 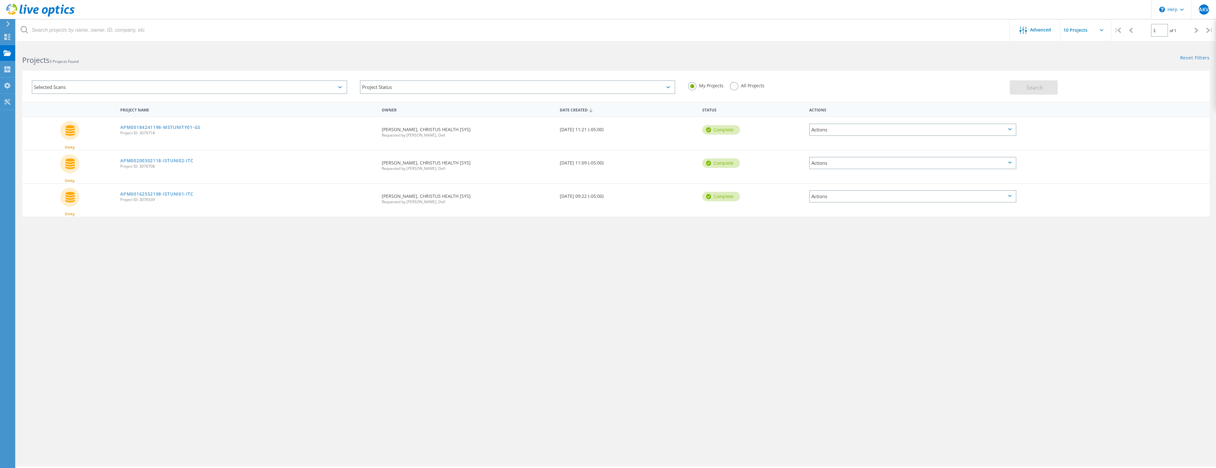 I want to click on a: APM00200302118-ISTUNI02-ITC, so click(x=157, y=161).